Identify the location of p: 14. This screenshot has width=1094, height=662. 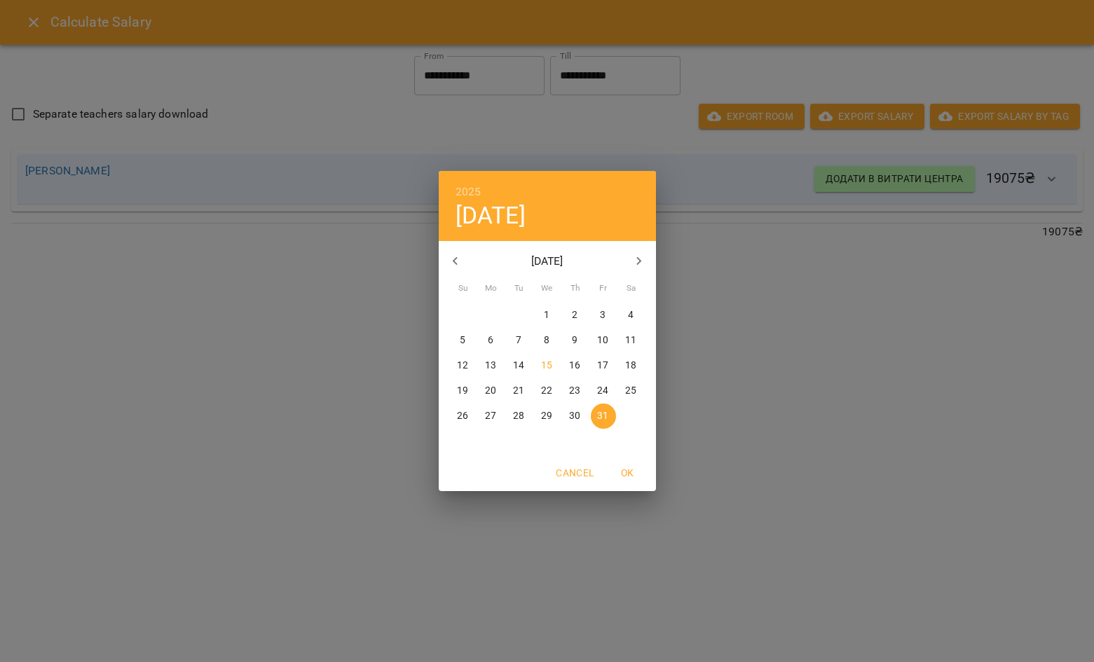
(519, 366).